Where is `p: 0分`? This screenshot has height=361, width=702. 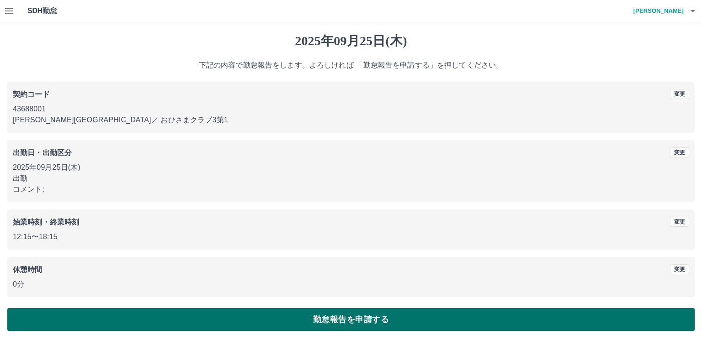
p: 0分 is located at coordinates (351, 285).